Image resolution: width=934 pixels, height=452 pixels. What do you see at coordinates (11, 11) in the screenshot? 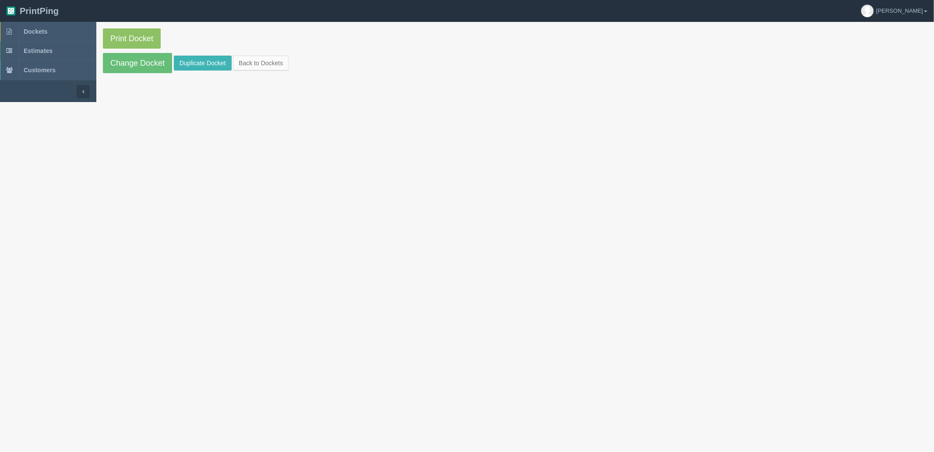
I see `img: logo-3e63b451c926e2ac314895c53de4908e5d424f24456219fb08d385ab2e579770.png` at bounding box center [11, 11].